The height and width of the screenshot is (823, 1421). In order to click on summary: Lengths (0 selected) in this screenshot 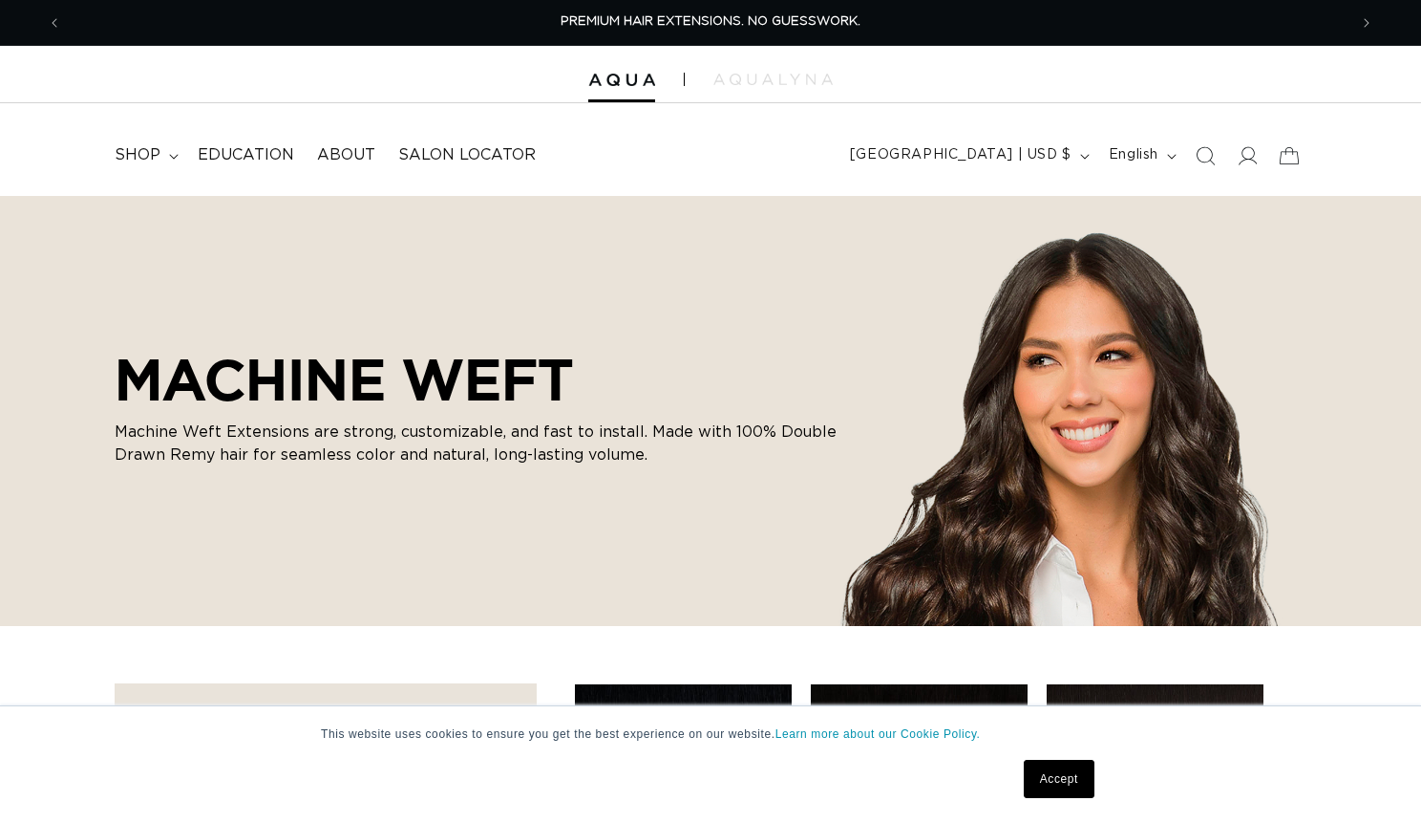, I will do `click(326, 737)`.